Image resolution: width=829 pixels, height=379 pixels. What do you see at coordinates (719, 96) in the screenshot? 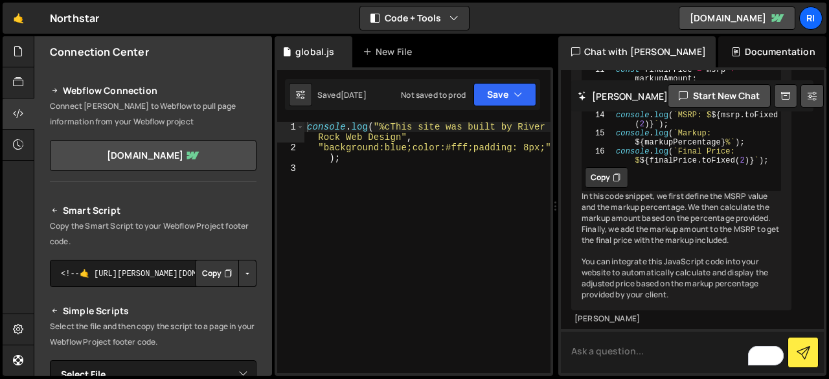
I see `button: Start new chat` at bounding box center [719, 96].